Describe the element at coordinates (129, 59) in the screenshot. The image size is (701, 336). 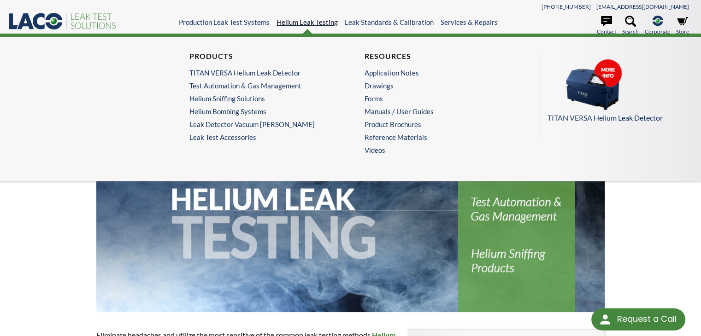
I see `div: Keywords by Traffic` at that location.